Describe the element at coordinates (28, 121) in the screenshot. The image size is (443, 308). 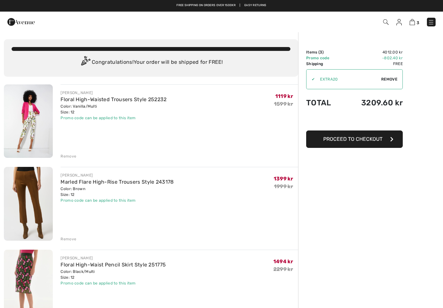
I see `img: Floral High-Waisted Trousers Style 252232` at that location.